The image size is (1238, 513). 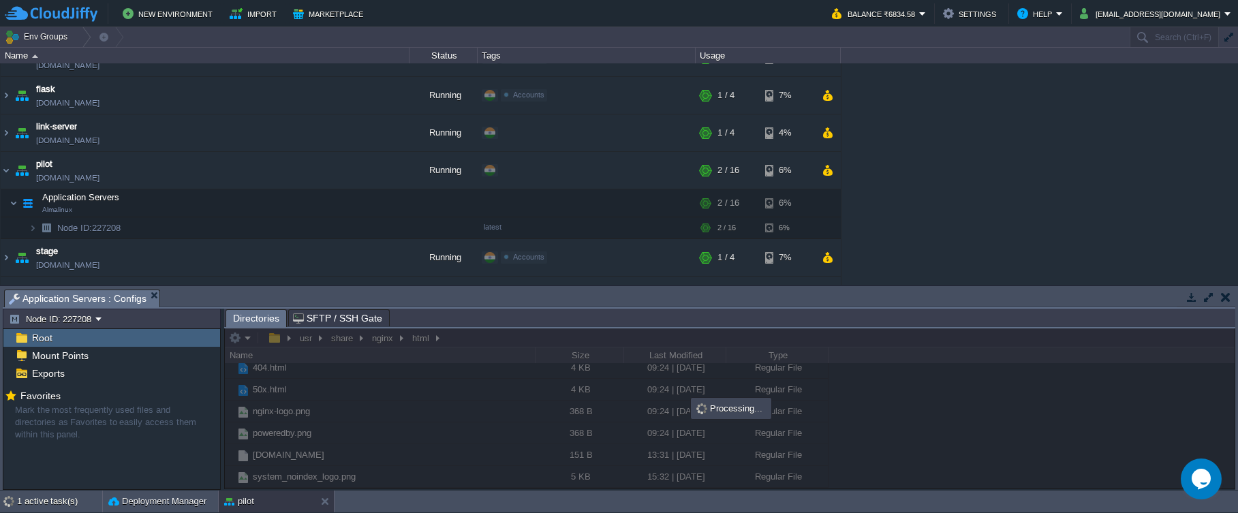 I want to click on span: Application Servers, so click(x=81, y=197).